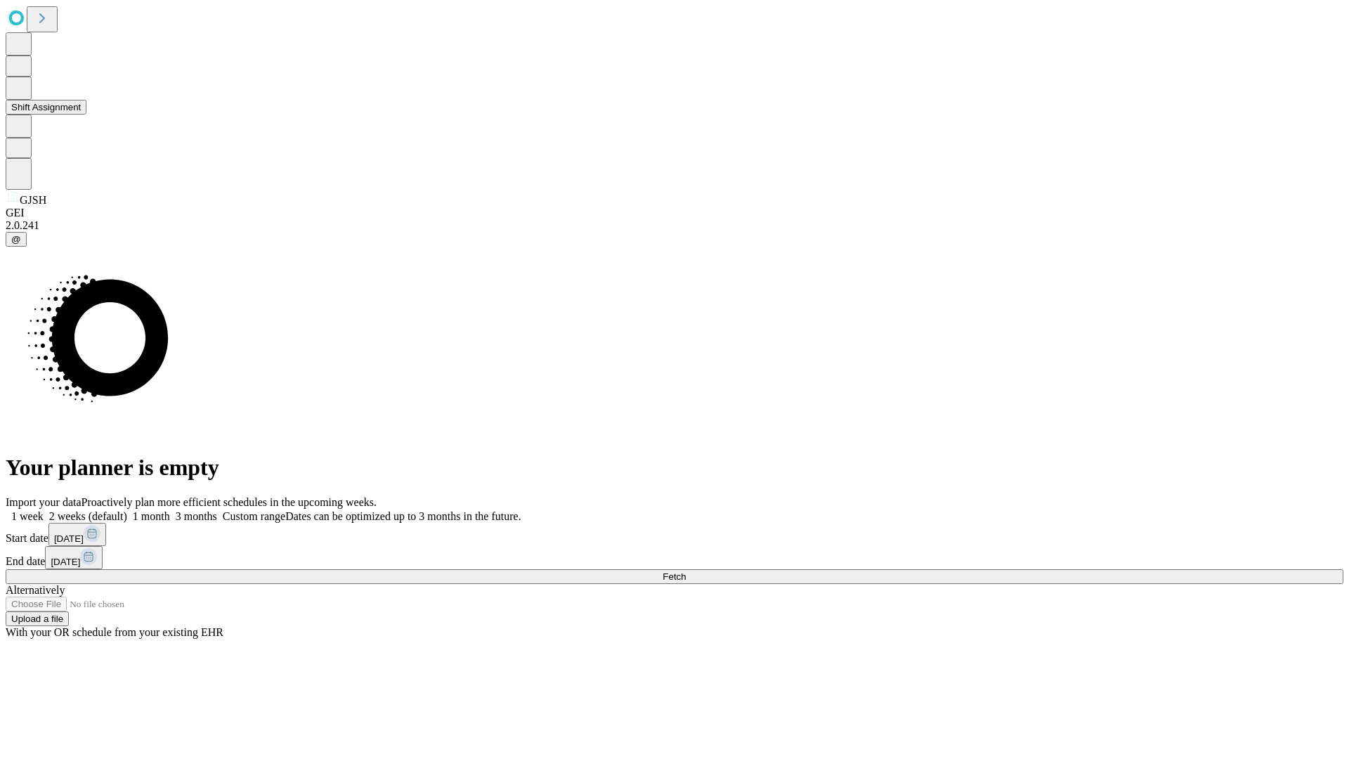 The height and width of the screenshot is (759, 1349). What do you see at coordinates (151, 516) in the screenshot?
I see `span: 1 month` at bounding box center [151, 516].